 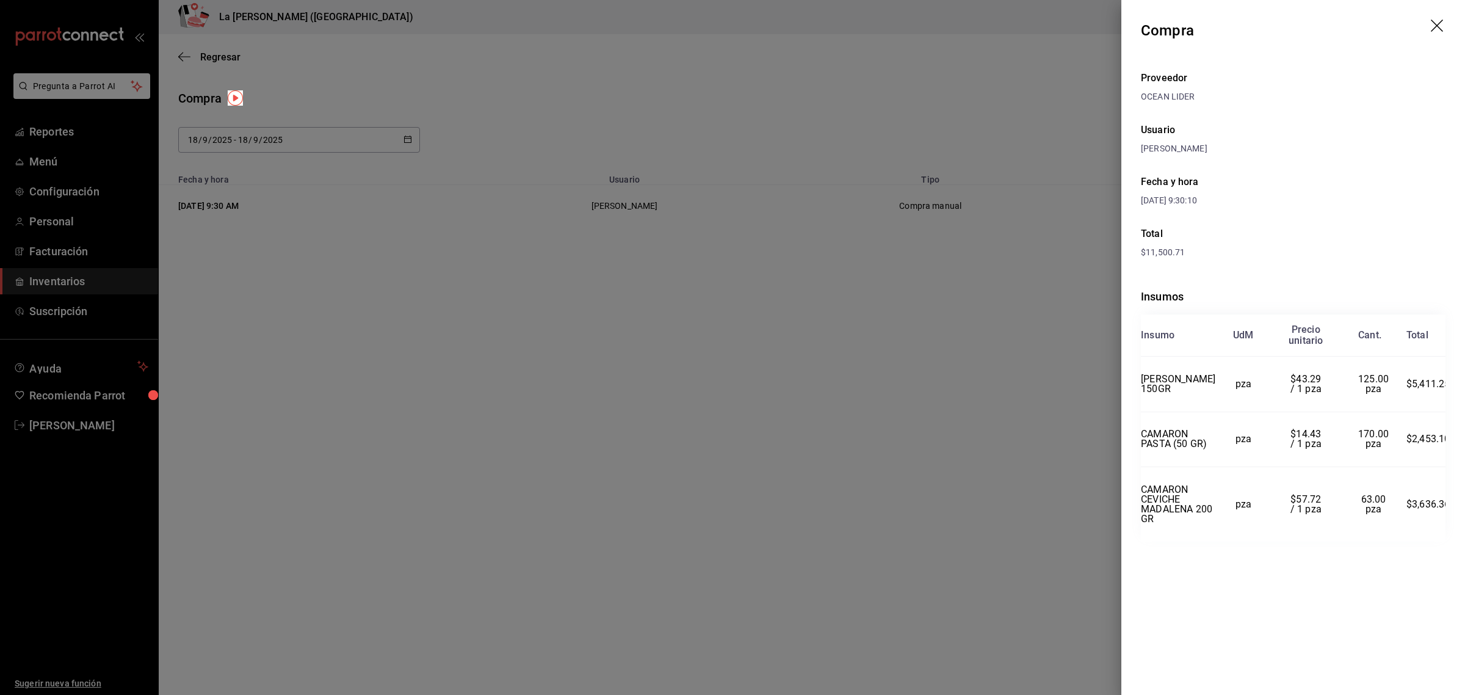 I want to click on div: Insumos, so click(x=1293, y=296).